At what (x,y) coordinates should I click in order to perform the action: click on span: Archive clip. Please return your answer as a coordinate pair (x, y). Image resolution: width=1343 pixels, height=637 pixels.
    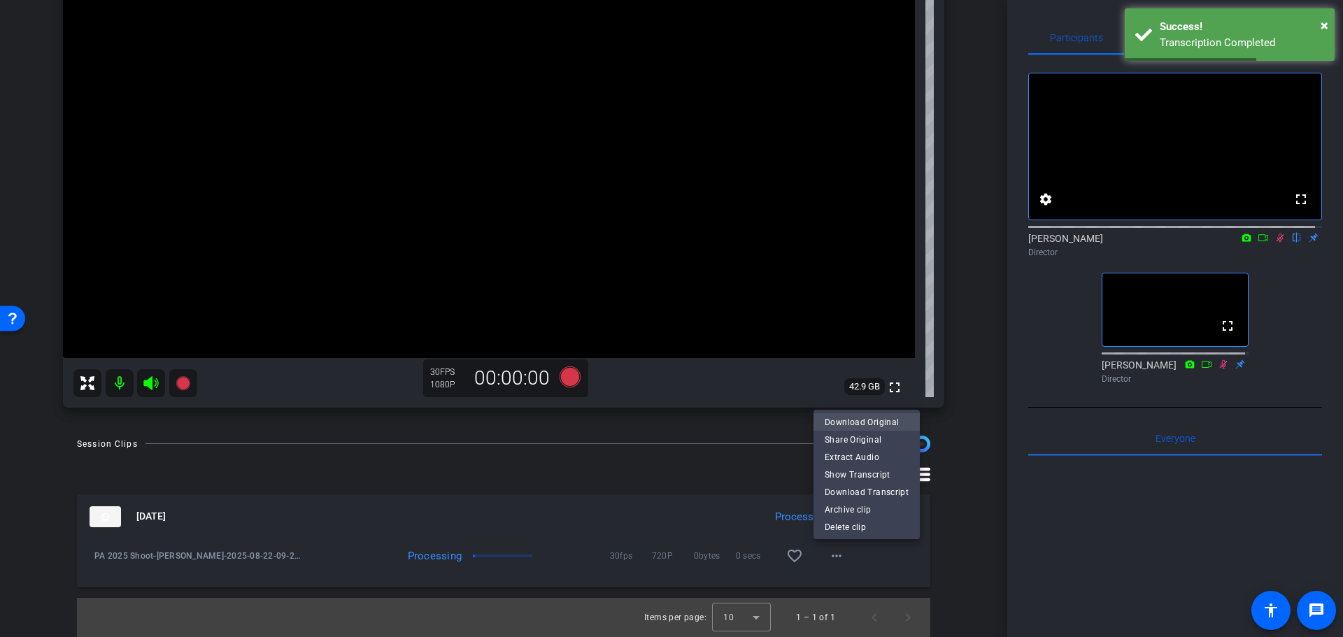
    Looking at the image, I should click on (867, 509).